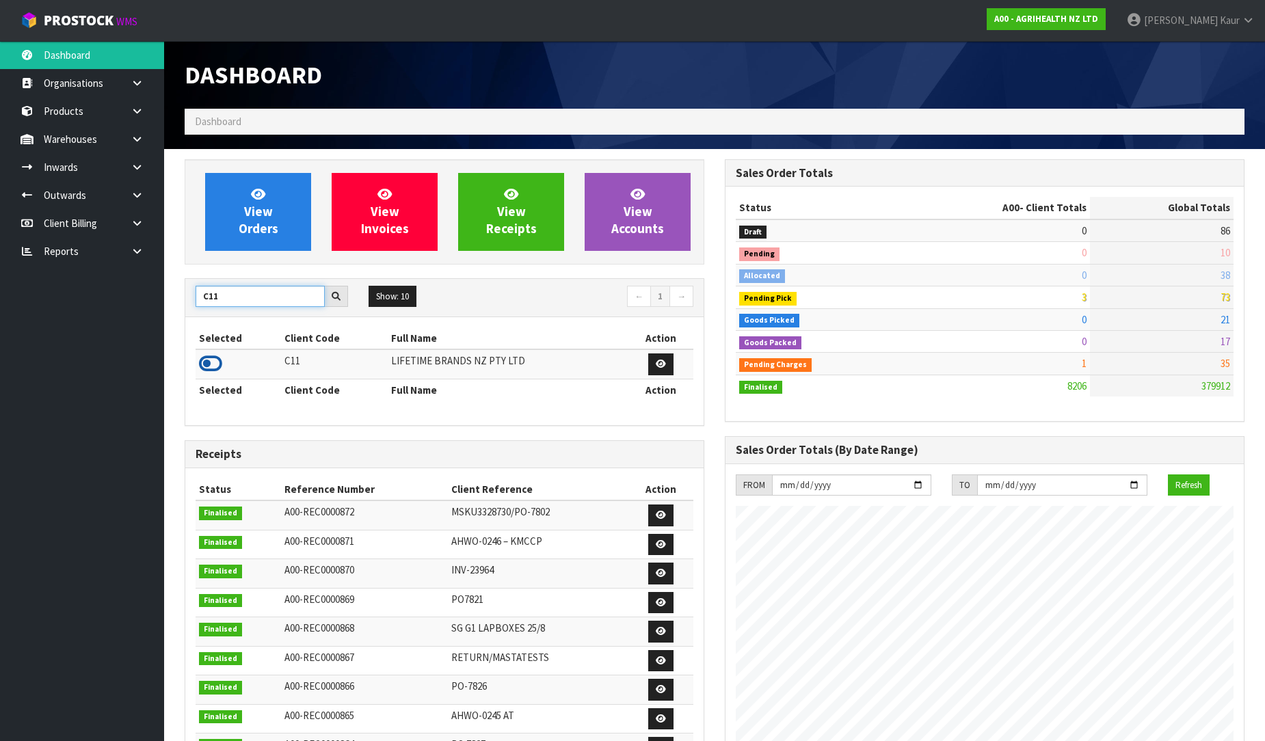 This screenshot has height=741, width=1265. I want to click on span: ProStock, so click(79, 21).